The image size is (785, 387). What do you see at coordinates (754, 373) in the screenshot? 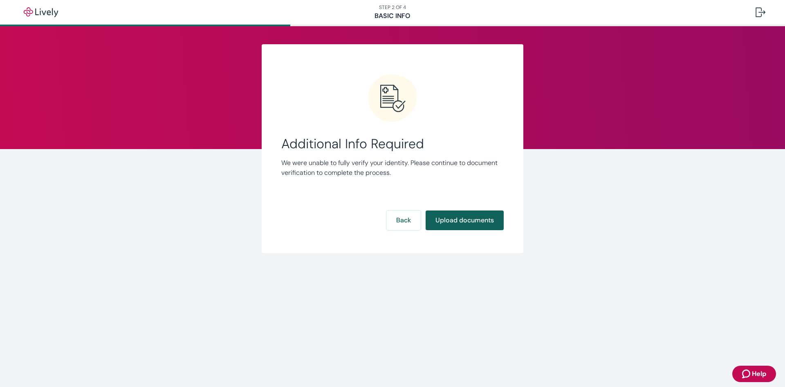
I see `button: Zendesk support iconHelp` at bounding box center [754, 373].